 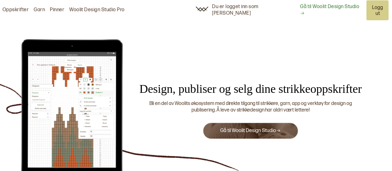 I want to click on a: Woolit Design Studio Pro, so click(x=97, y=10).